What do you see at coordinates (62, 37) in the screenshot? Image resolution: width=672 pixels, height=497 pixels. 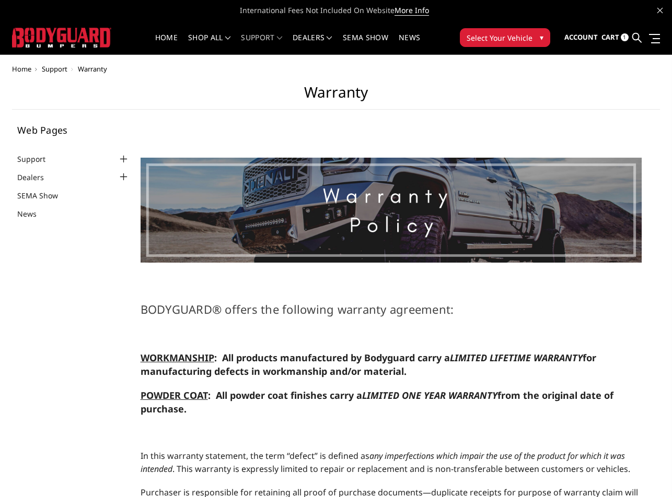 I see `img: BODYGUARD BUMPERS` at bounding box center [62, 37].